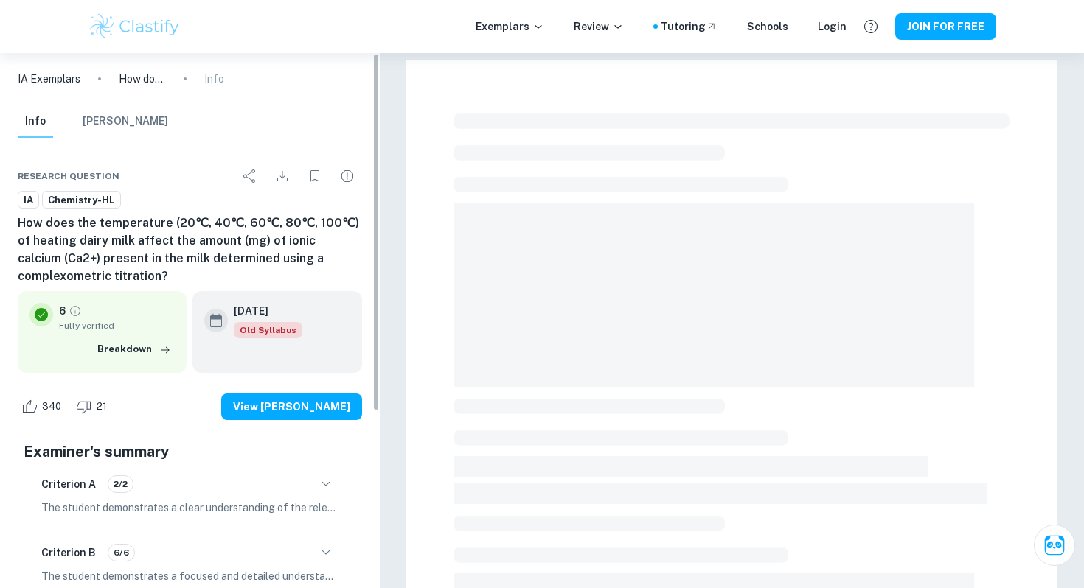 The image size is (1084, 588). What do you see at coordinates (315, 176) in the screenshot?
I see `div: Bookmark` at bounding box center [315, 176].